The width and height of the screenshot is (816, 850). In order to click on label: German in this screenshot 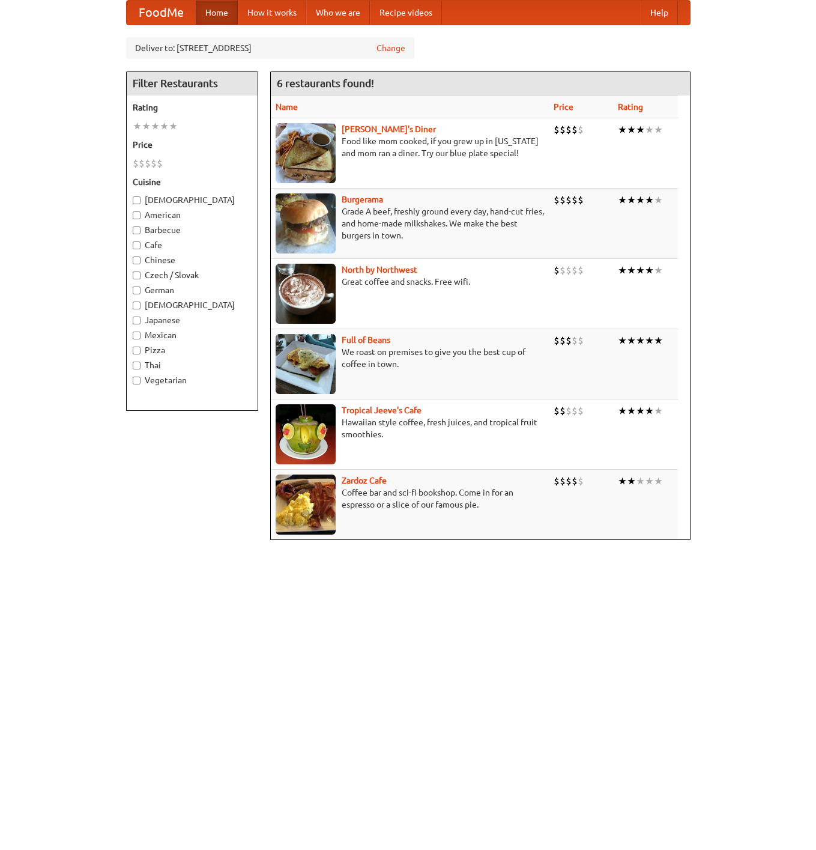, I will do `click(192, 290)`.